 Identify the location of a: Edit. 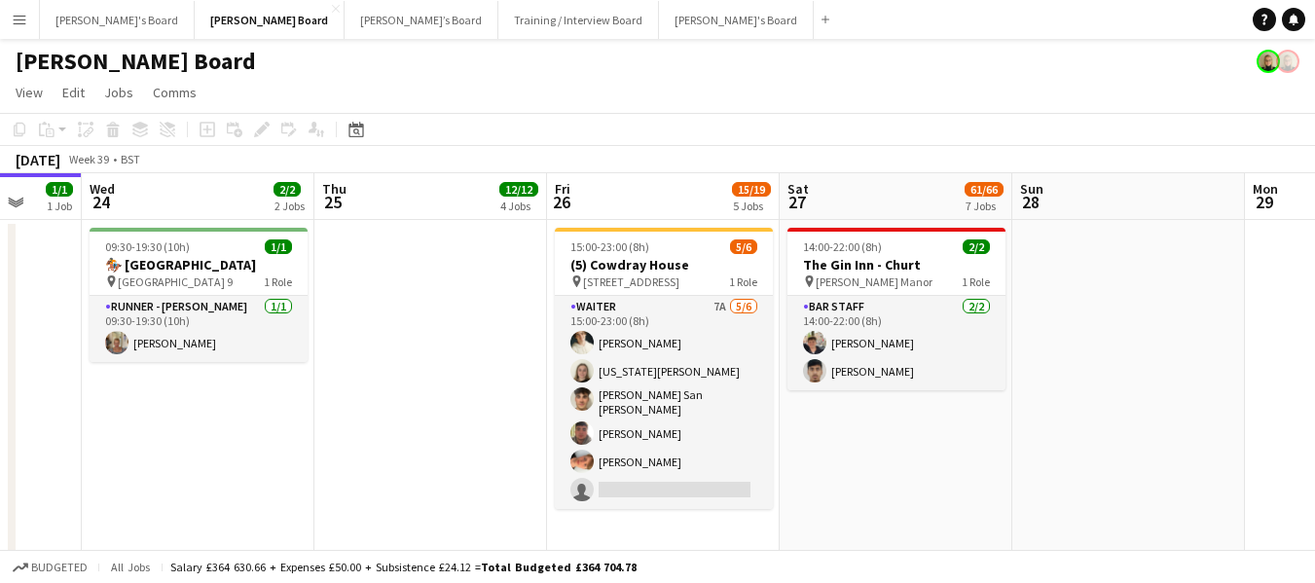
(73, 92).